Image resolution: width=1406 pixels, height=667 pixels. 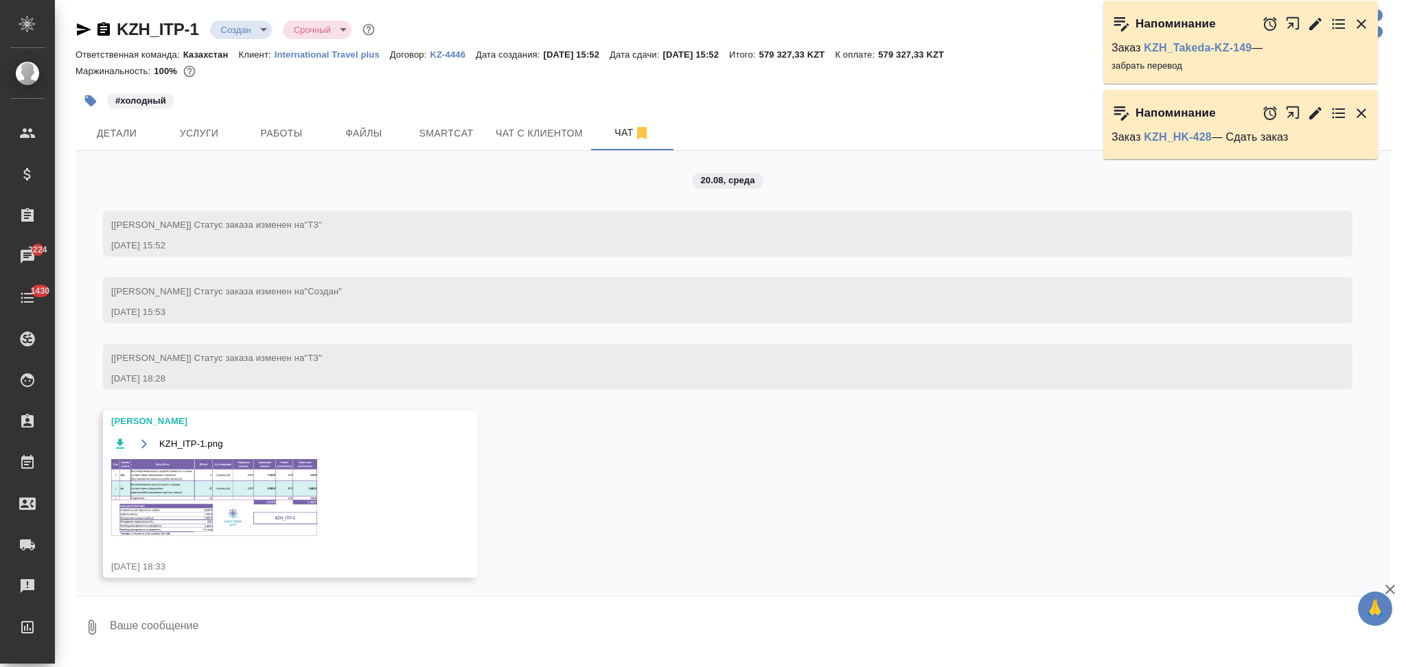 I want to click on p: Клиент:, so click(x=256, y=54).